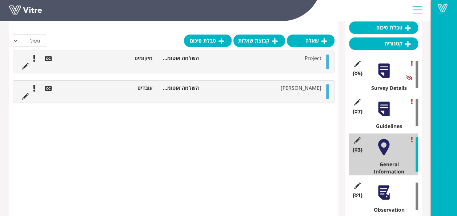 The image size is (457, 216). Describe the element at coordinates (386, 126) in the screenshot. I see `div: Guidelines` at that location.